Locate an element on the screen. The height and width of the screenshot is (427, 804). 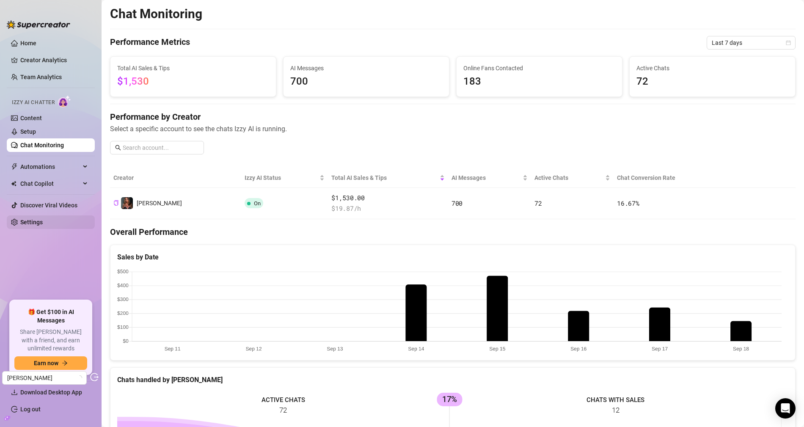
span: $ 19.87 /h is located at coordinates (388, 209).